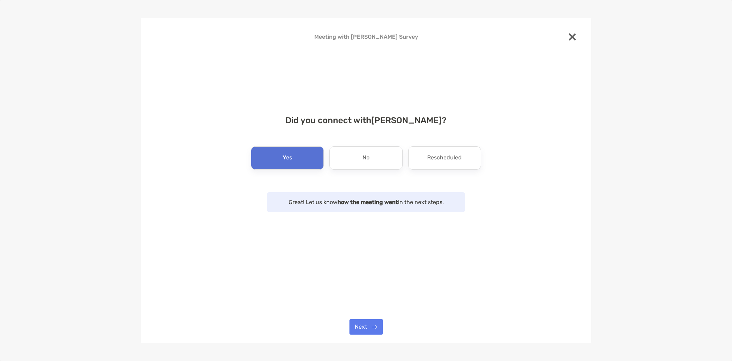 Image resolution: width=732 pixels, height=361 pixels. What do you see at coordinates (573, 37) in the screenshot?
I see `img: close modal` at bounding box center [573, 37].